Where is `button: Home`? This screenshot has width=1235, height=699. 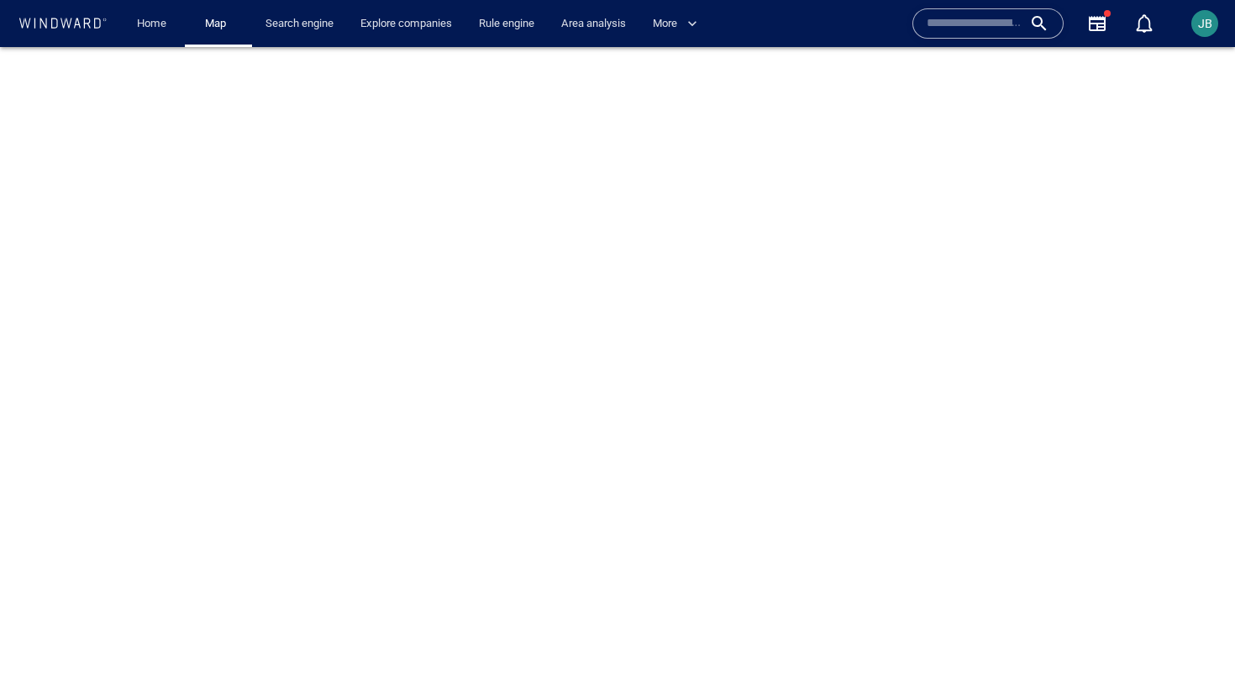 button: Home is located at coordinates (151, 24).